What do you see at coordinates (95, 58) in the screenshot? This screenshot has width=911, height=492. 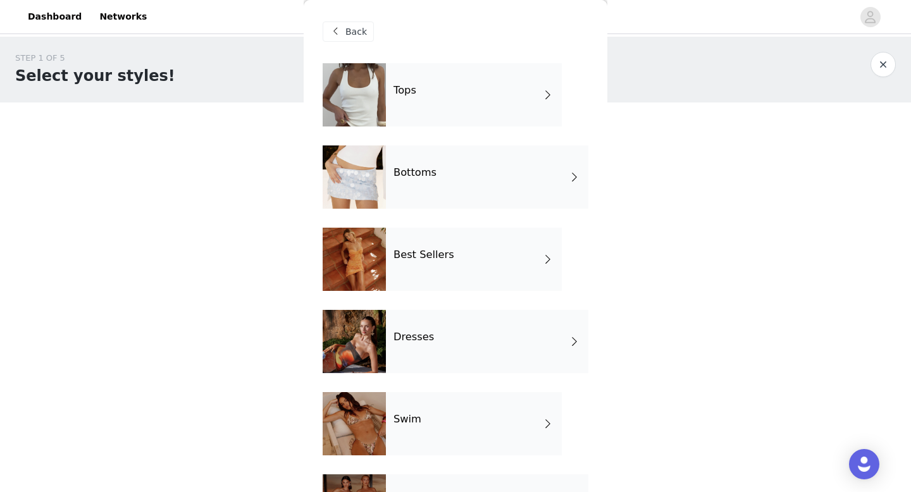 I see `div: STEP 1 OF 5` at bounding box center [95, 58].